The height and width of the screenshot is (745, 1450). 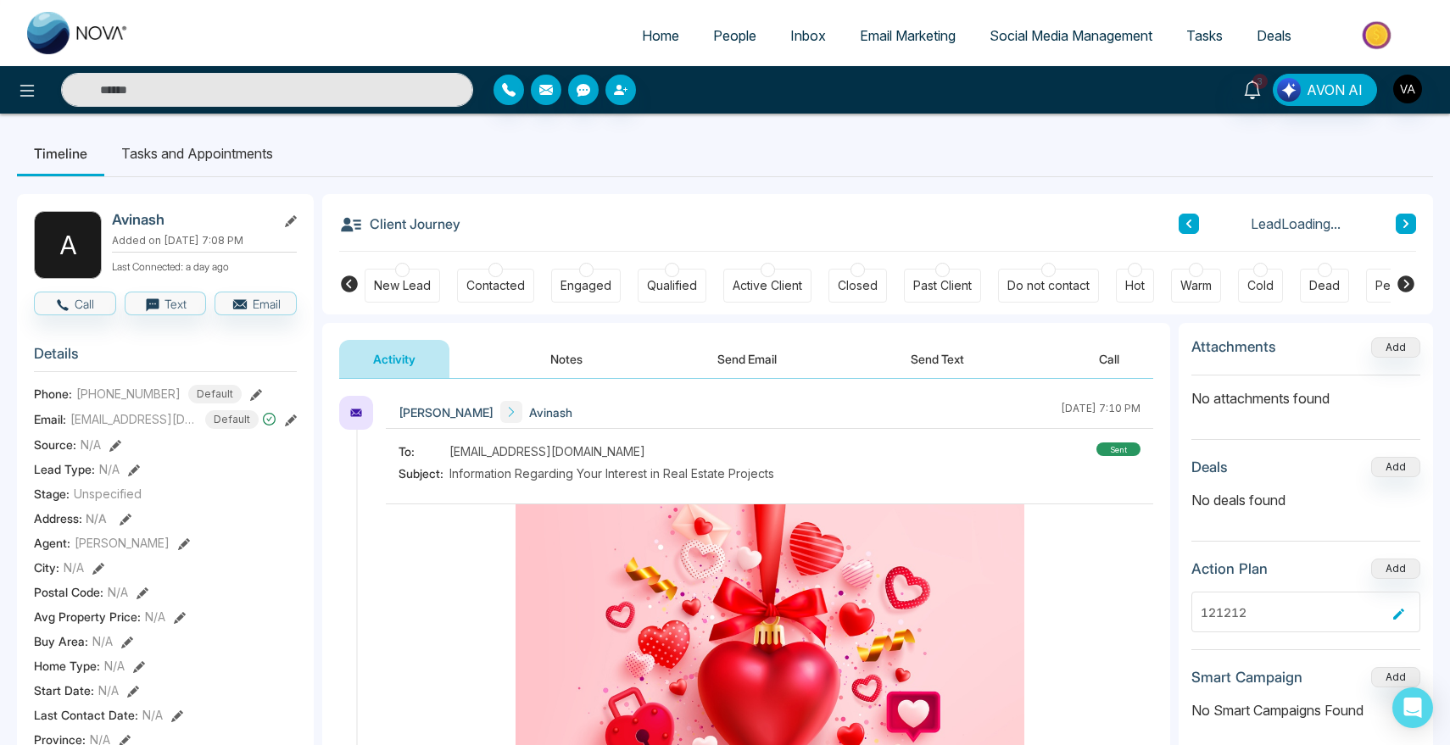 What do you see at coordinates (1119, 449) in the screenshot?
I see `div: sent` at bounding box center [1119, 449].